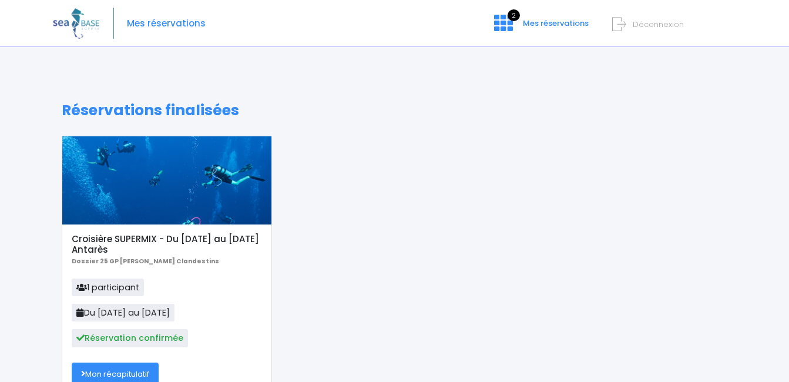  Describe the element at coordinates (107, 287) in the screenshot. I see `span: 1 participant` at that location.